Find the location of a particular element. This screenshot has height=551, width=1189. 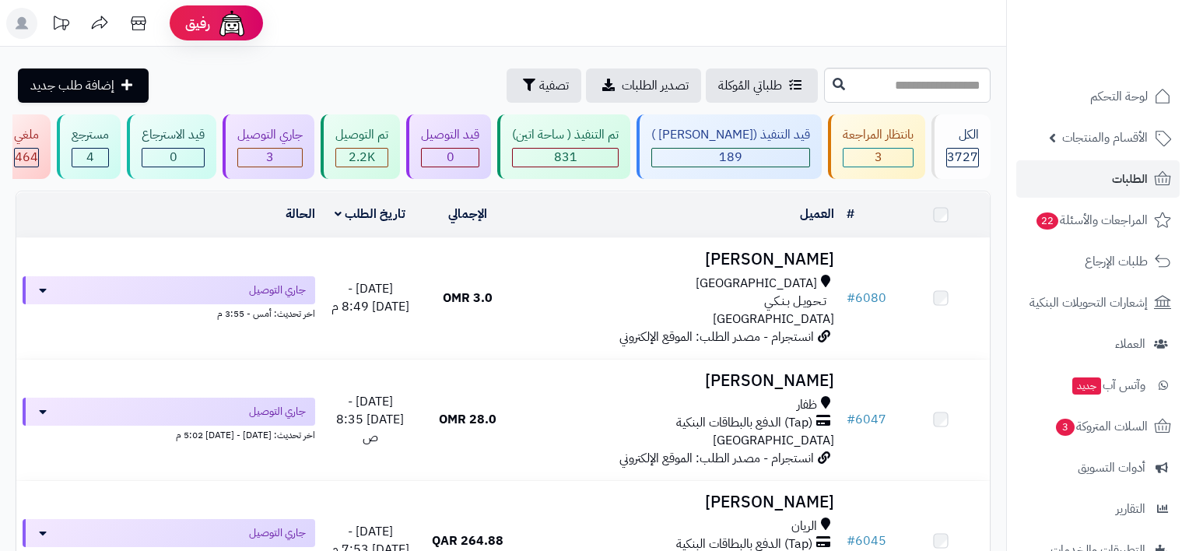

span: جديد is located at coordinates (1087, 386).